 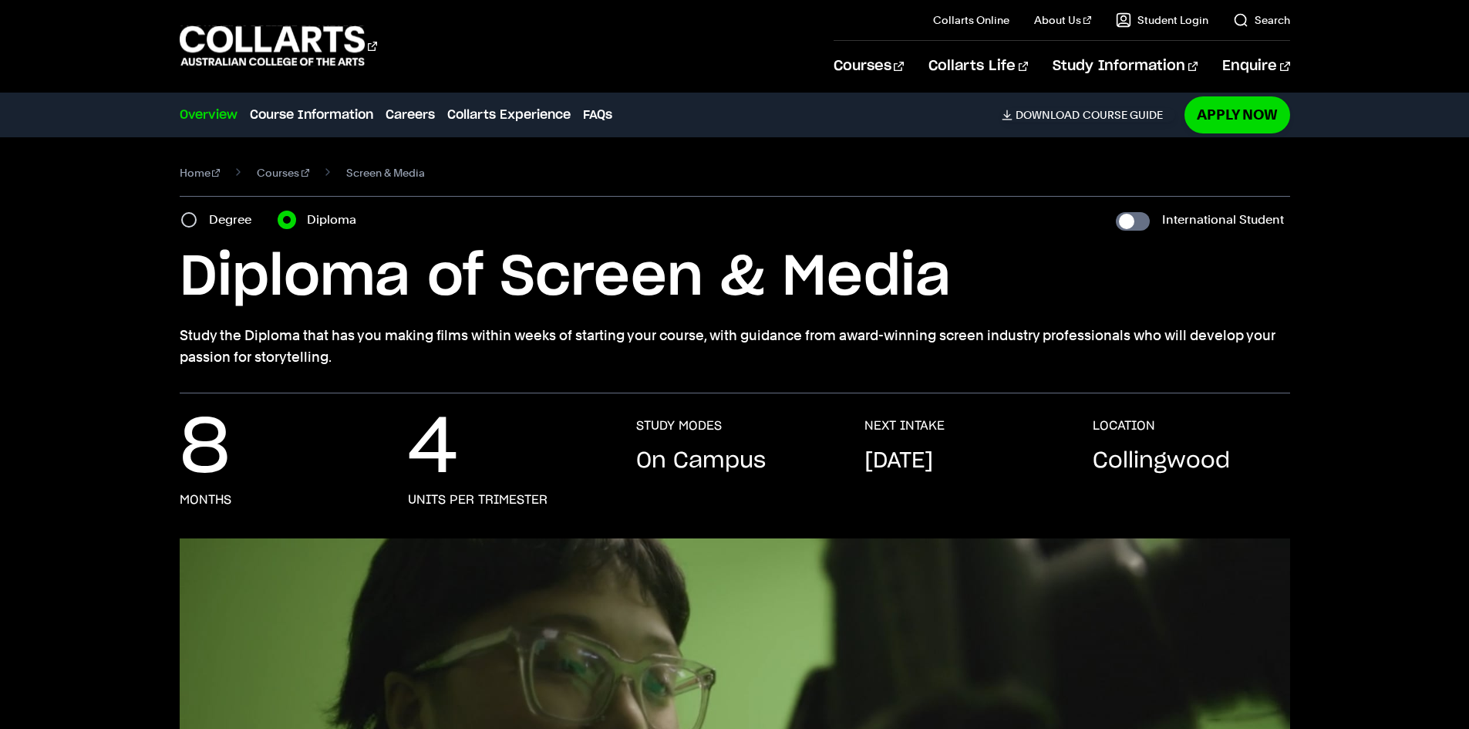 What do you see at coordinates (904, 426) in the screenshot?
I see `h3: NEXT INTAKE` at bounding box center [904, 426].